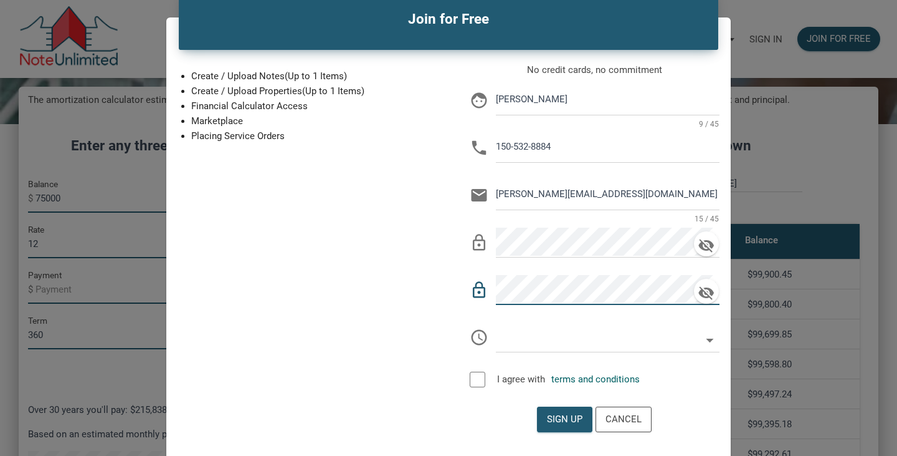  I want to click on p: Create / Upload Properties, so click(315, 91).